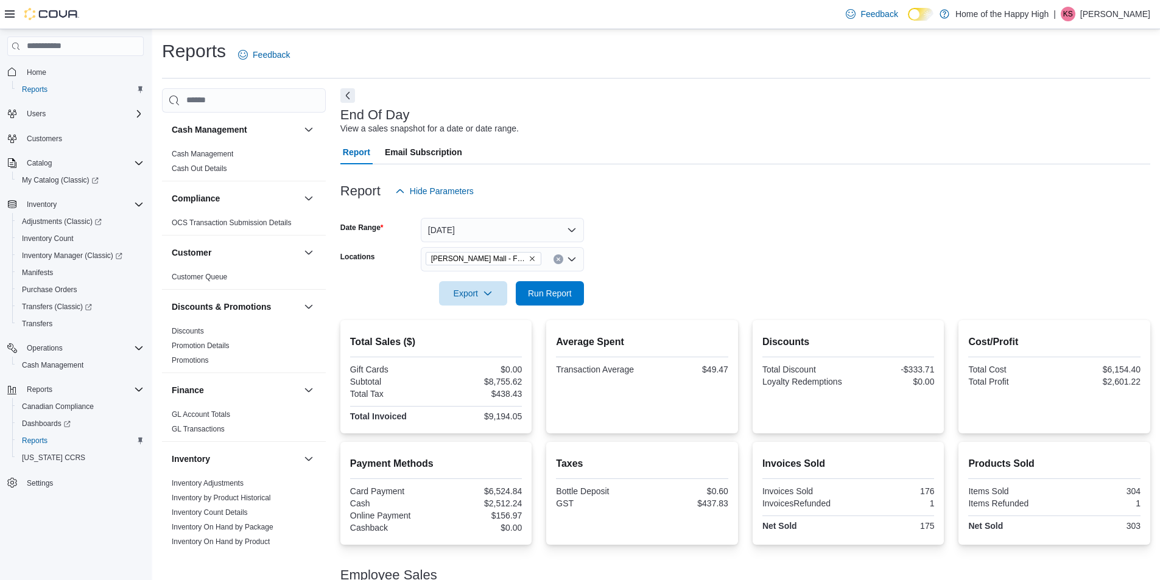 The image size is (1160, 580). What do you see at coordinates (804, 491) in the screenshot?
I see `div: Invoices Sold` at bounding box center [804, 491].